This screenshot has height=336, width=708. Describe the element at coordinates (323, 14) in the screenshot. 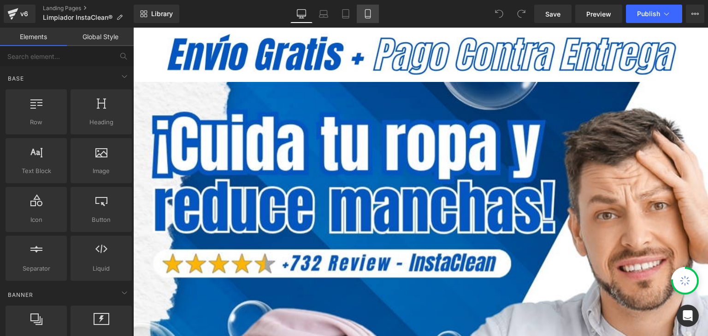

I see `a: Laptop` at that location.